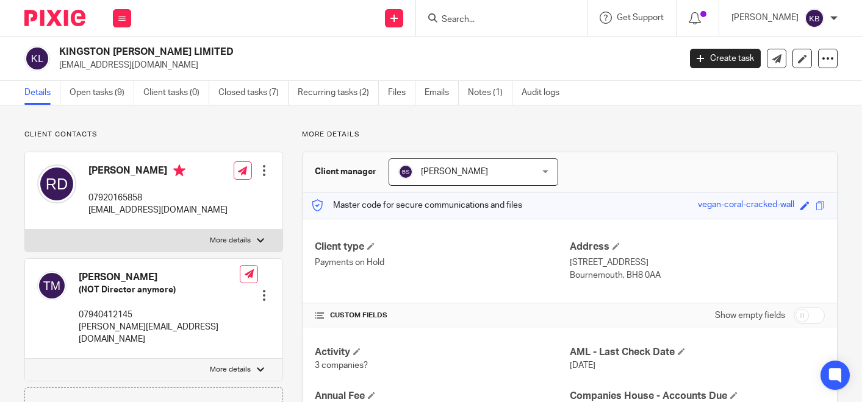 This screenshot has width=862, height=402. What do you see at coordinates (102, 93) in the screenshot?
I see `a: Open tasks (9)` at bounding box center [102, 93].